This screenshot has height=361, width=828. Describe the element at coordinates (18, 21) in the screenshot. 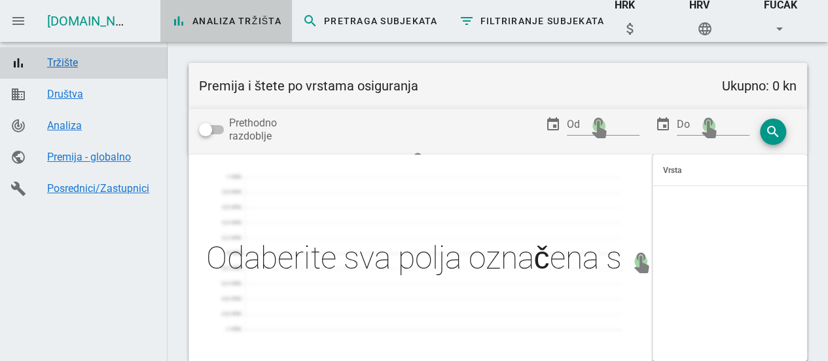

I see `i: menu` at that location.